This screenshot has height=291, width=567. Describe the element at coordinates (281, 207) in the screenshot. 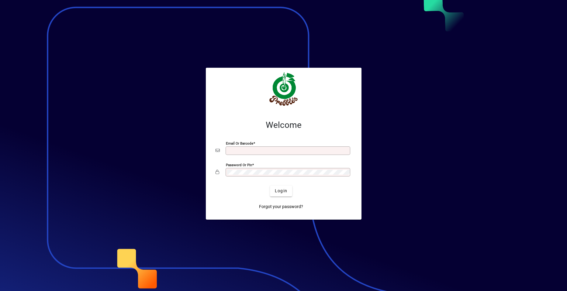

I see `span: Forgot your password?` at that location.